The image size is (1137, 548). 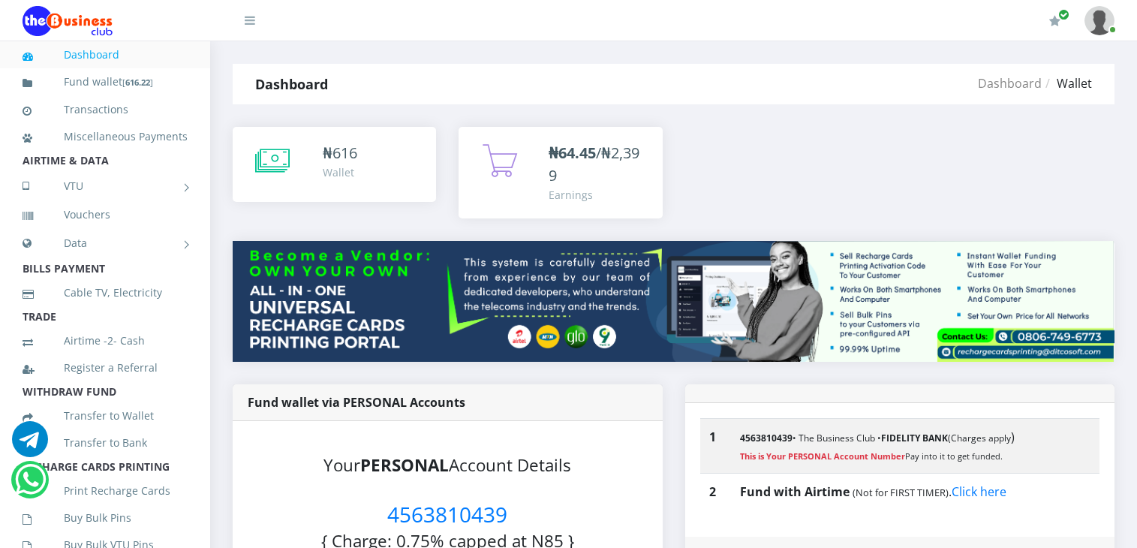 I want to click on small: Pay into it to get funded., so click(x=871, y=456).